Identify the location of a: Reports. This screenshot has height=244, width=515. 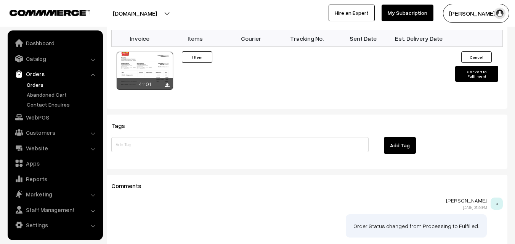
(55, 179).